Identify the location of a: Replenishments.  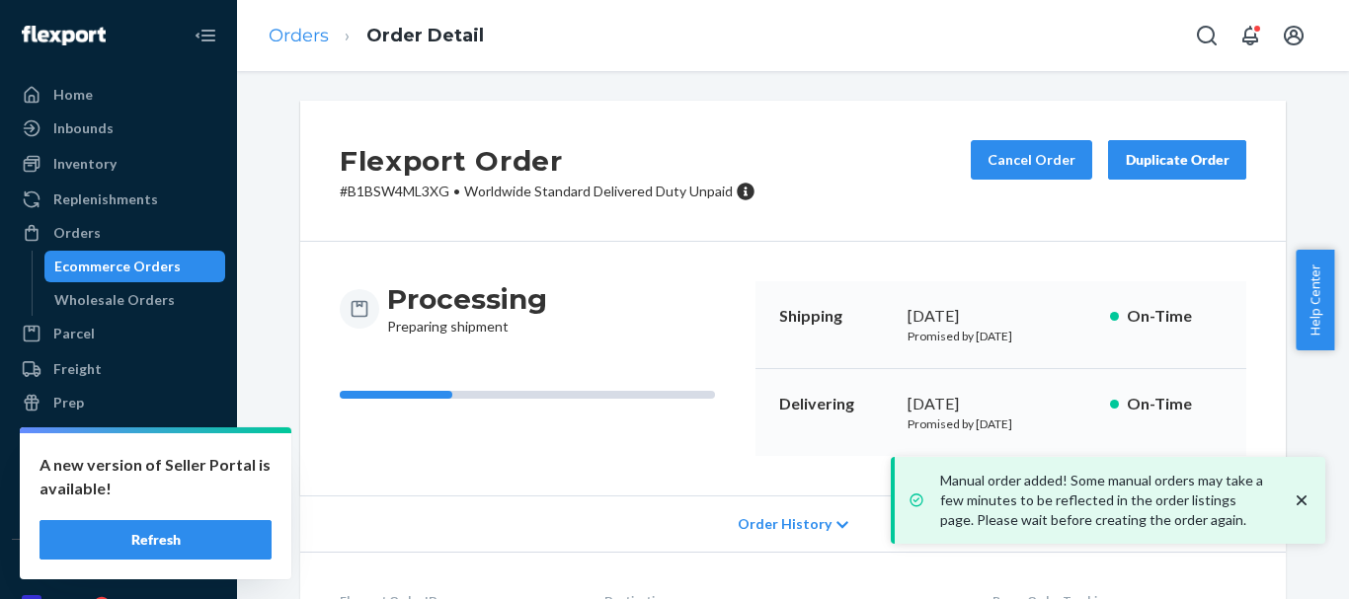
(118, 199).